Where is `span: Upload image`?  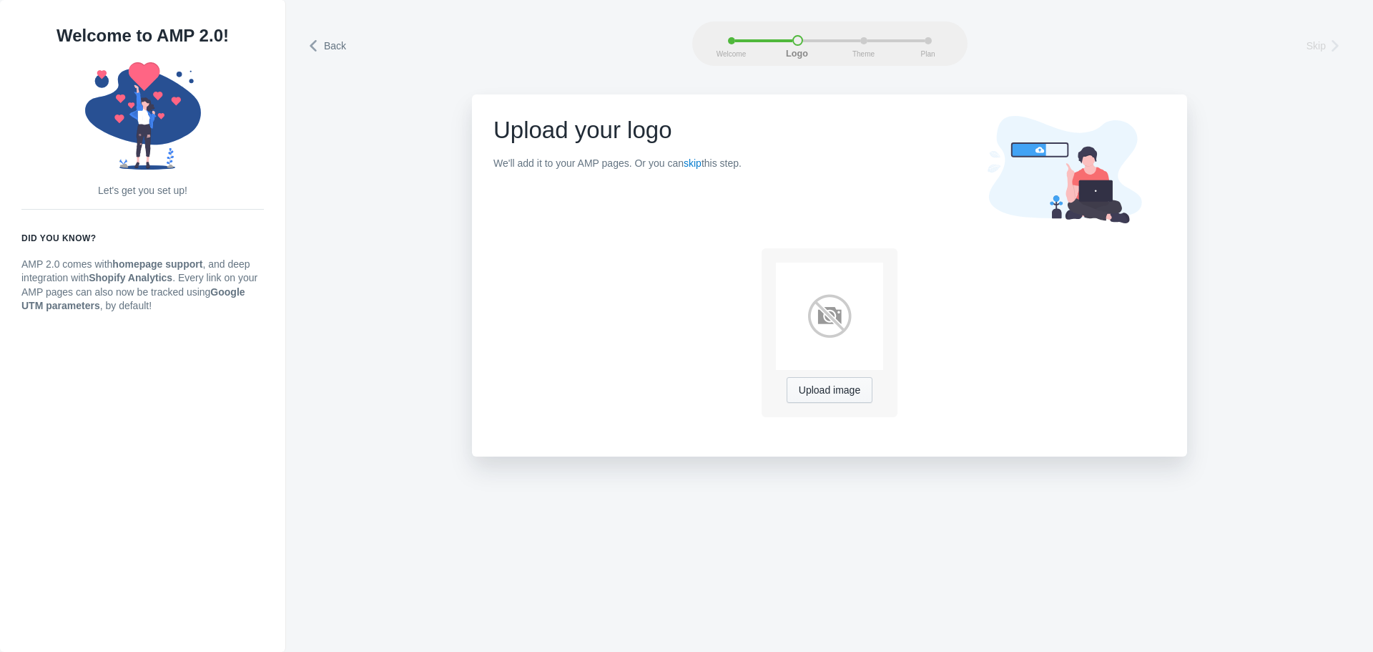 span: Upload image is located at coordinates (830, 391).